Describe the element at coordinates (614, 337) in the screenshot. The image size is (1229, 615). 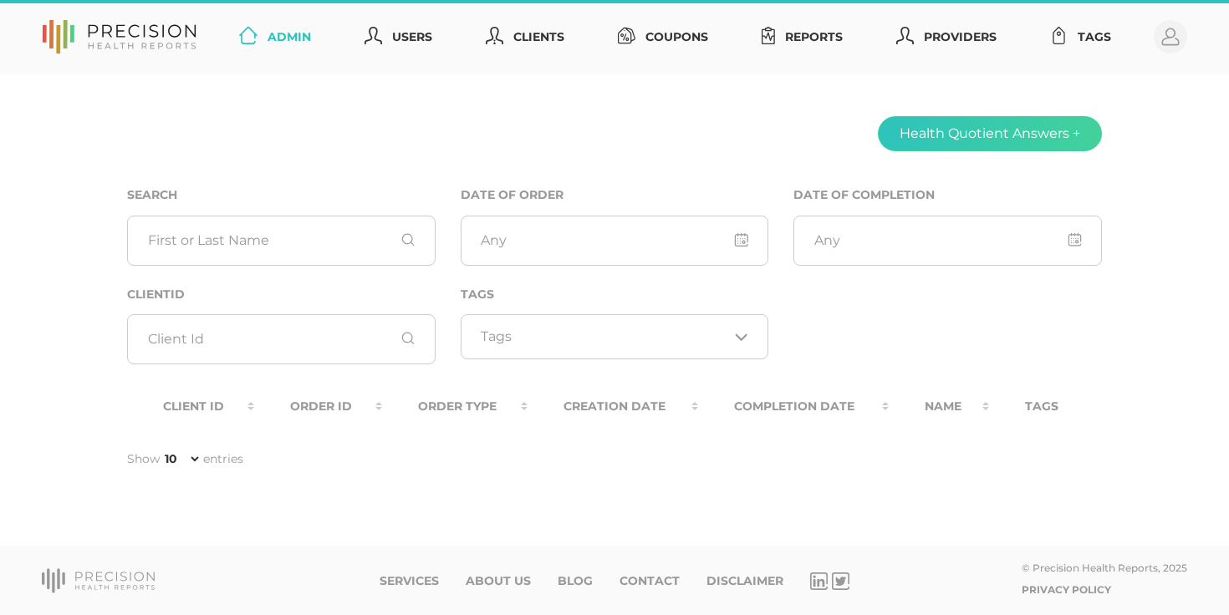
I see `div: Search for option` at that location.